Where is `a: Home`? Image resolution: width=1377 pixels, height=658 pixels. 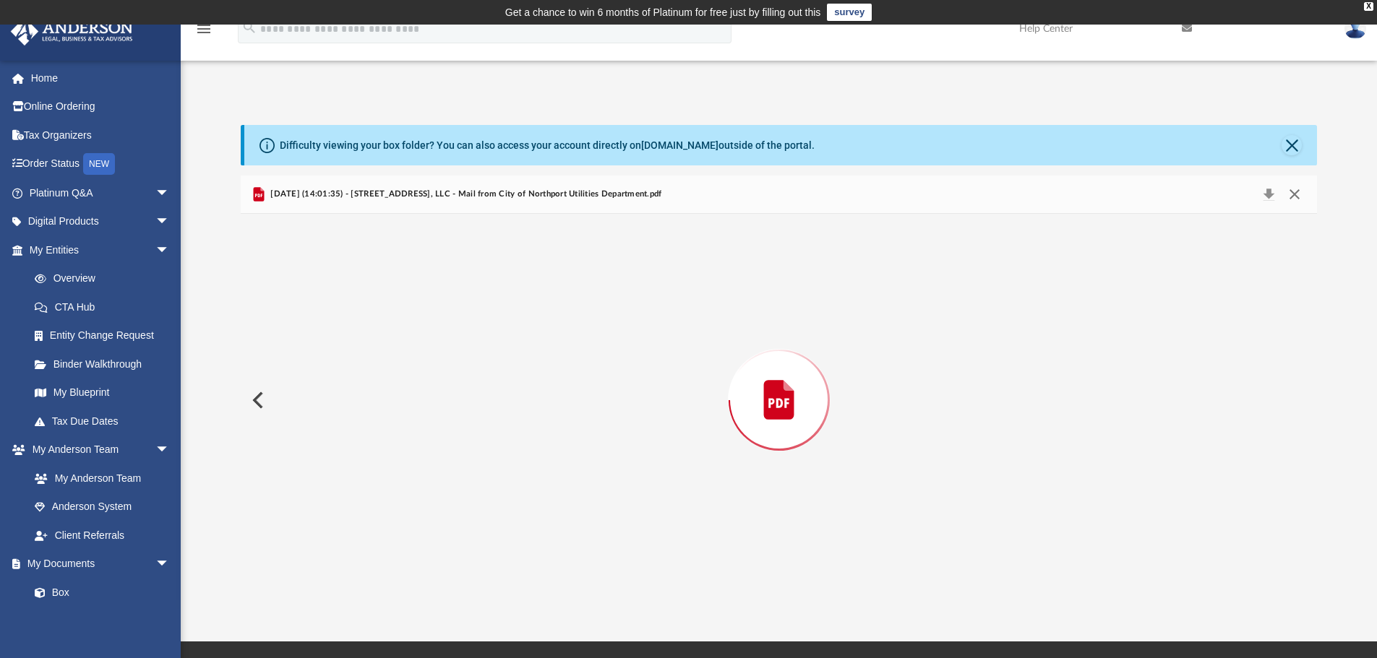
a: Home is located at coordinates (100, 78).